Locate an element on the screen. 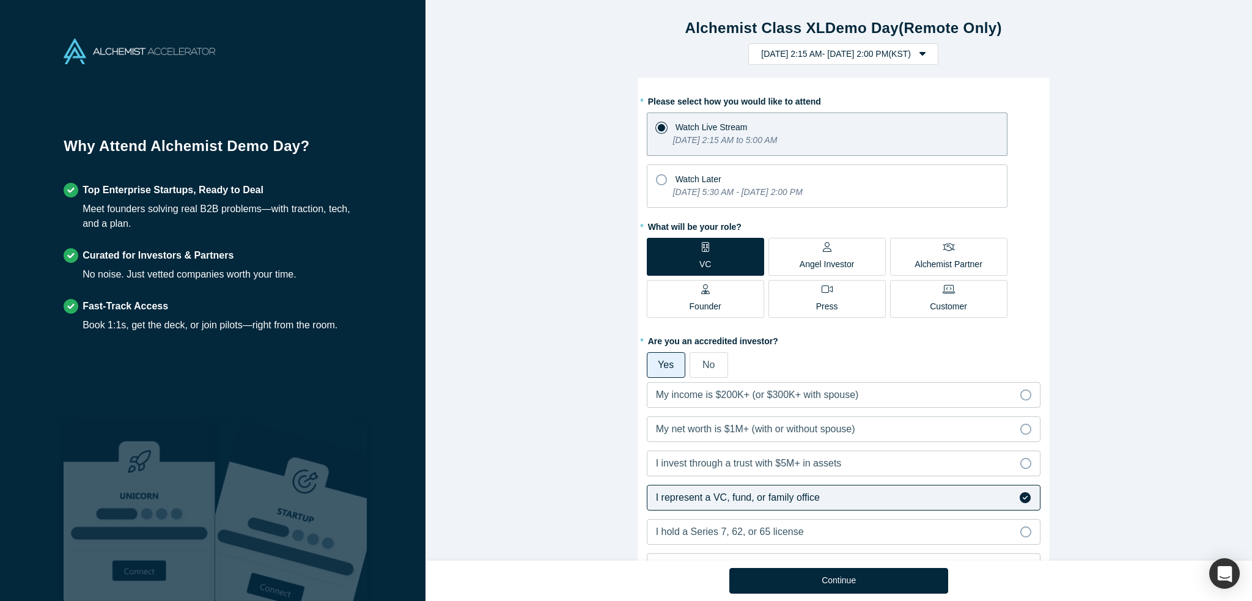  div: Book 1:1s, get the deck, or join pilots—right from the room. is located at coordinates (210, 325).